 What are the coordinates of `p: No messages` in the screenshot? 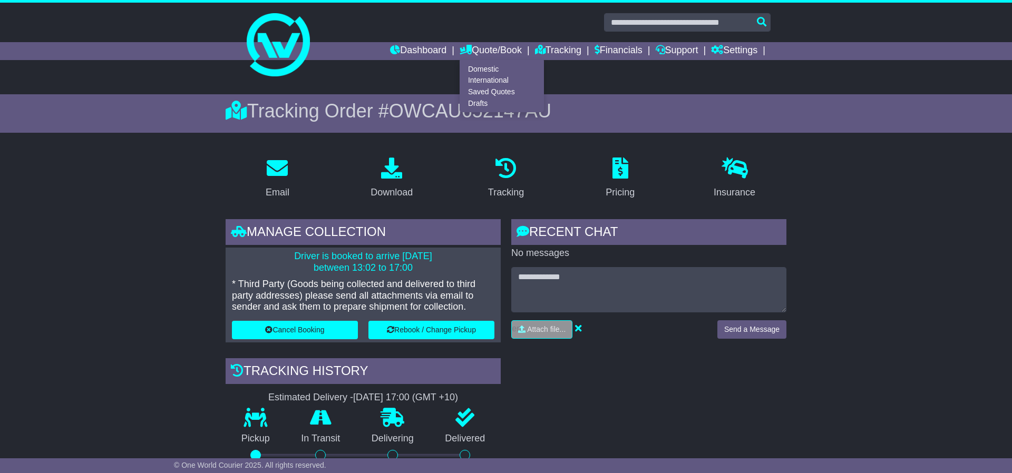 It's located at (649, 253).